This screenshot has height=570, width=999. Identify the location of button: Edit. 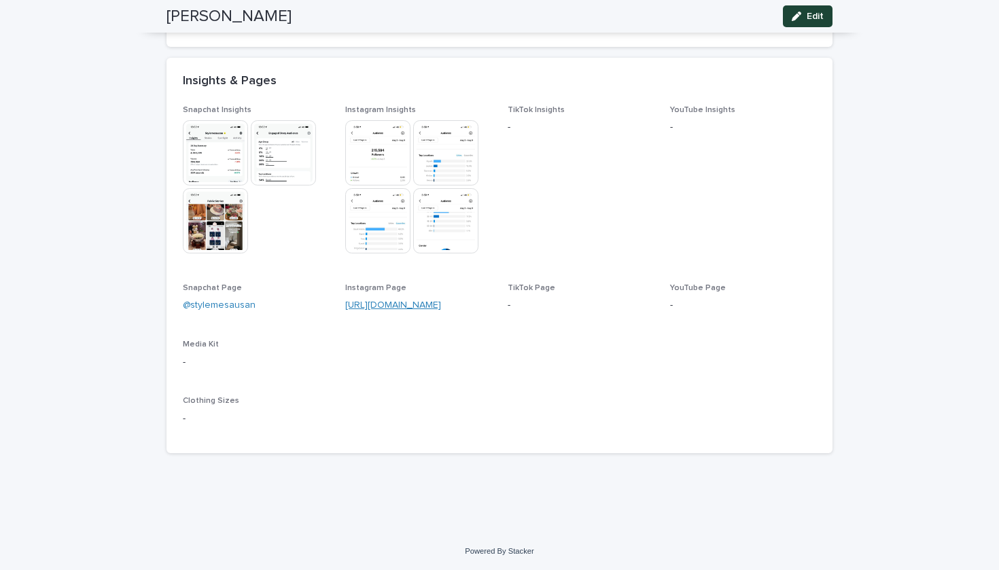
(807, 16).